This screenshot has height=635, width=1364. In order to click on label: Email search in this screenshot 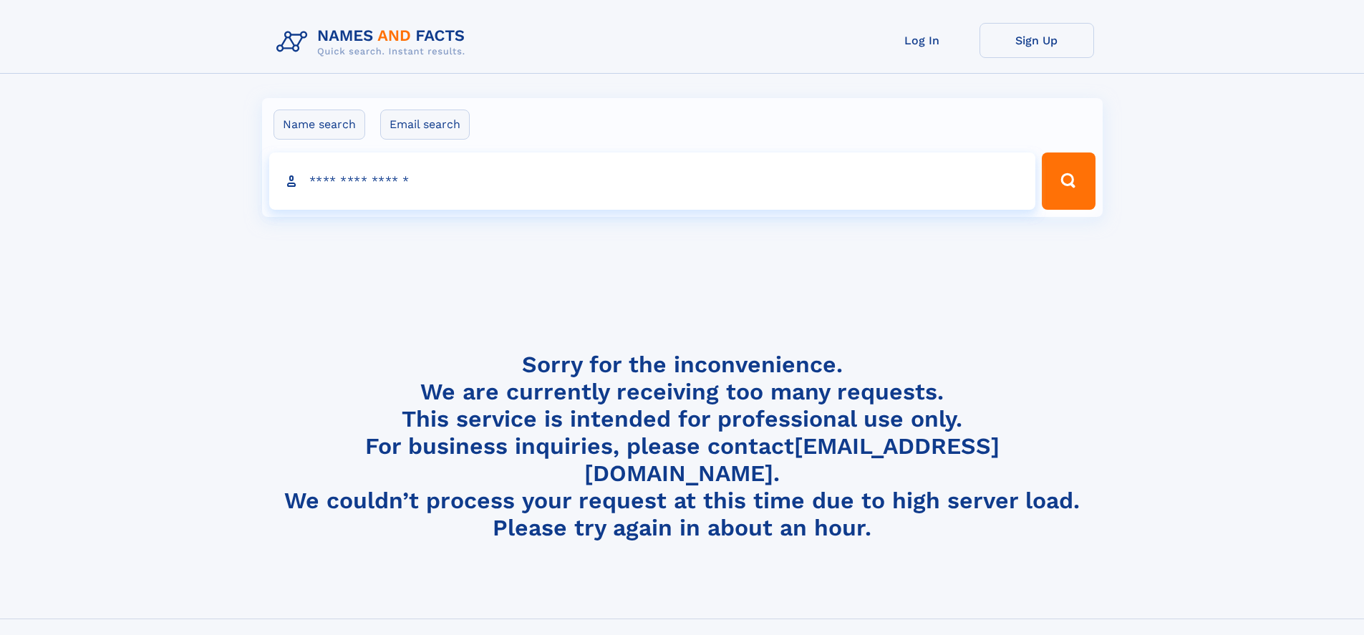, I will do `click(424, 125)`.